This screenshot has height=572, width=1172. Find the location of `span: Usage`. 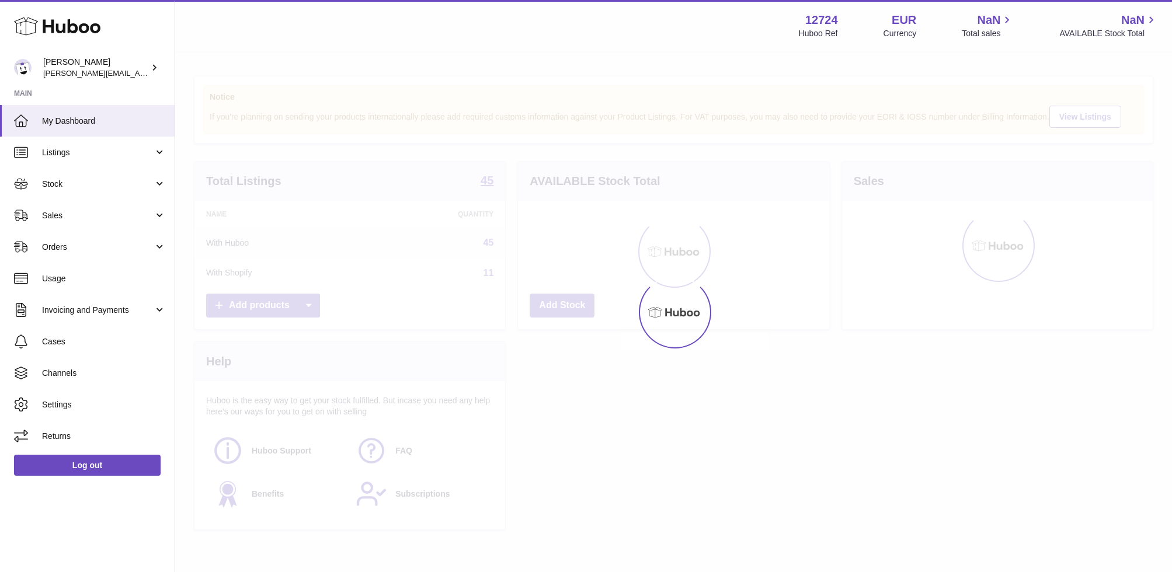

span: Usage is located at coordinates (104, 279).